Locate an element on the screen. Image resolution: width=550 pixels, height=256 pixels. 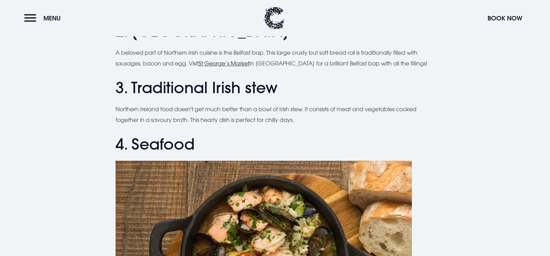
h2: 3. Traditional Irish stew is located at coordinates (275, 88).